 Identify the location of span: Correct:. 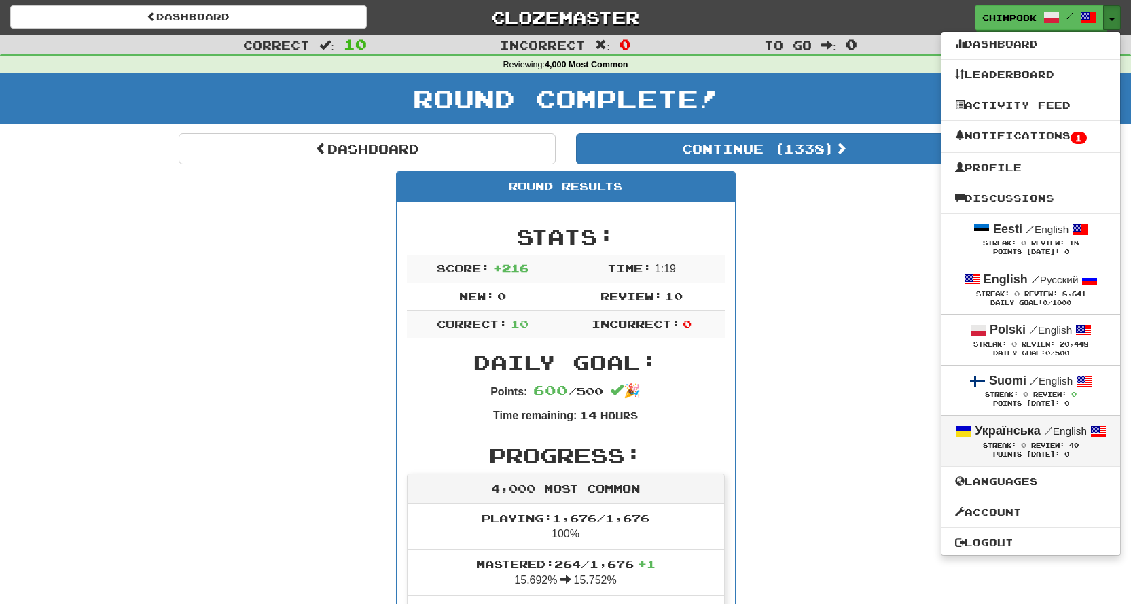
(472, 323).